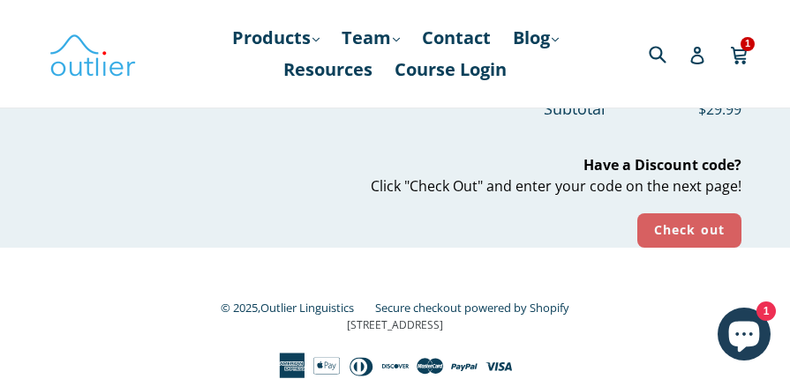 Image resolution: width=790 pixels, height=379 pixels. What do you see at coordinates (93, 54) in the screenshot?
I see `img: Outlier Linguistics` at bounding box center [93, 54].